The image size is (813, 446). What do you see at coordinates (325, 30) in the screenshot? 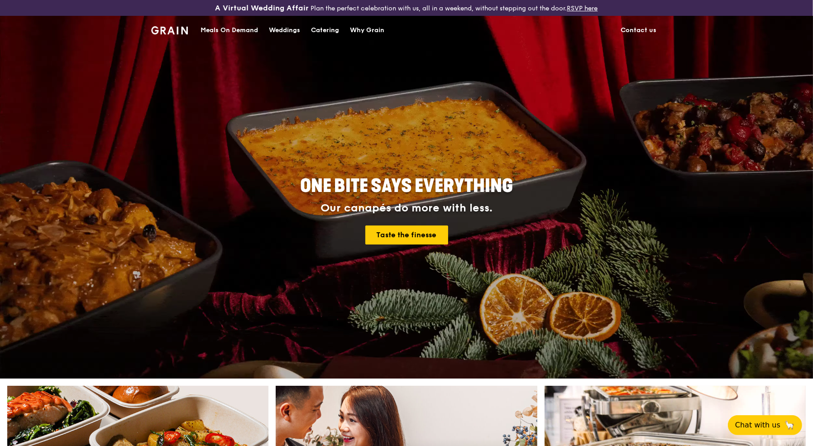
I see `a: Catering` at bounding box center [325, 30].